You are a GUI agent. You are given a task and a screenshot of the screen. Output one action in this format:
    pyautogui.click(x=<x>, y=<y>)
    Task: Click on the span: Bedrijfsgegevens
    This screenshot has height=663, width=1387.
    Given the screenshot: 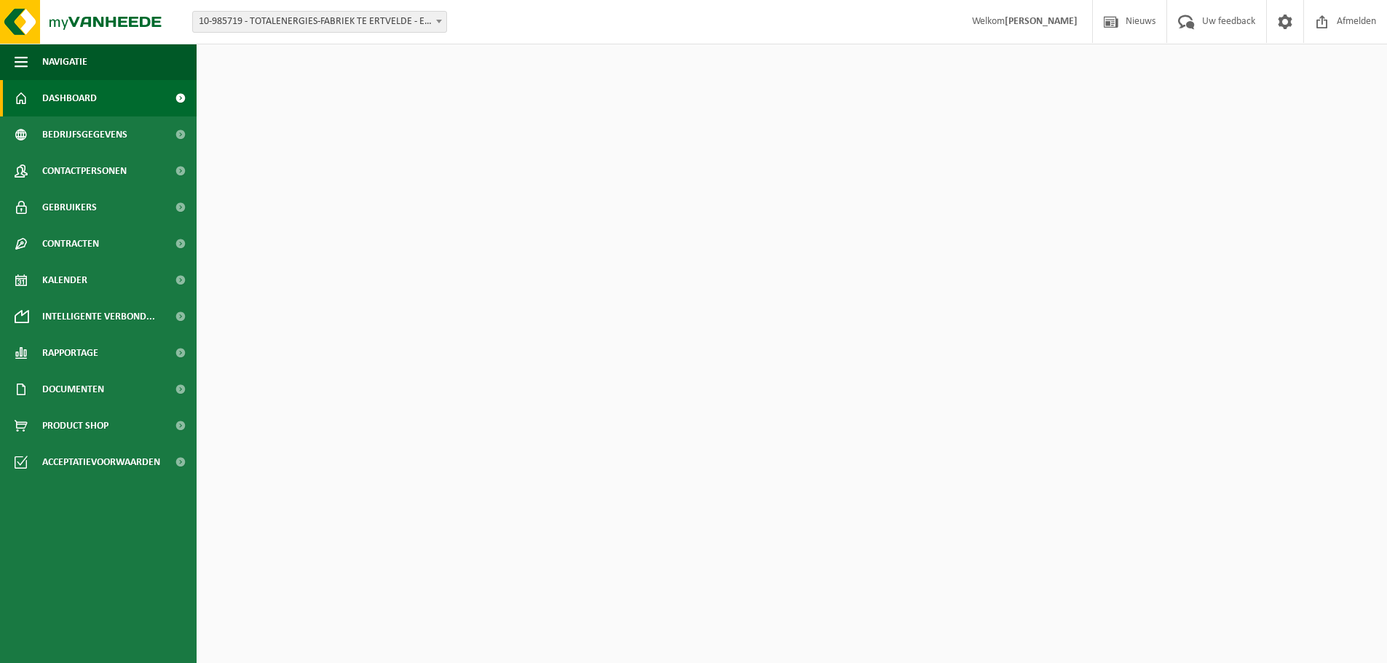 What is the action you would take?
    pyautogui.click(x=84, y=135)
    